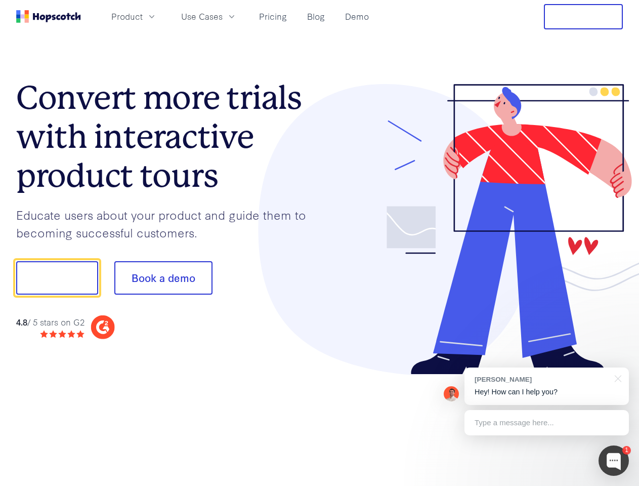 This screenshot has height=486, width=639. I want to click on button: Show me!, so click(57, 278).